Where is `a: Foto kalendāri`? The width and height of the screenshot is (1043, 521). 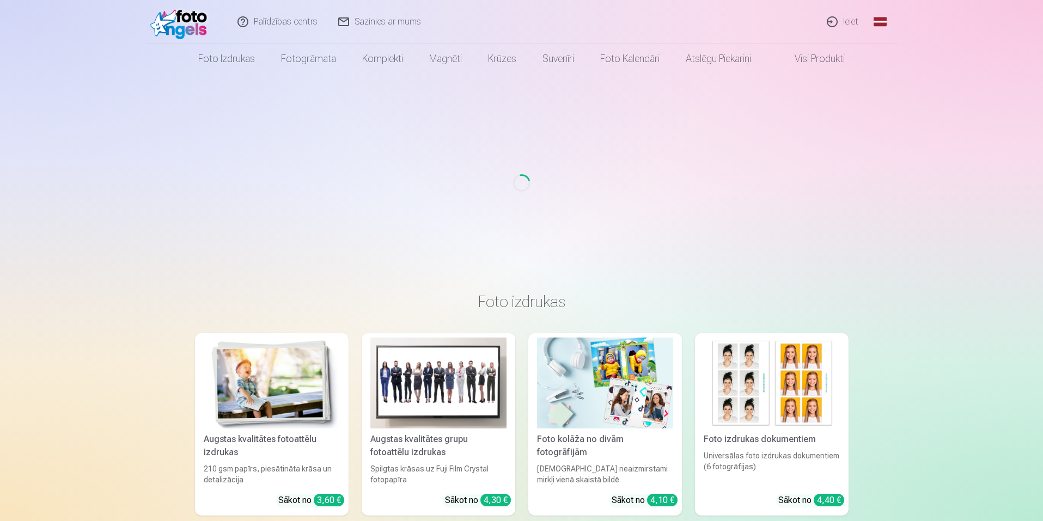 a: Foto kalendāri is located at coordinates (629, 59).